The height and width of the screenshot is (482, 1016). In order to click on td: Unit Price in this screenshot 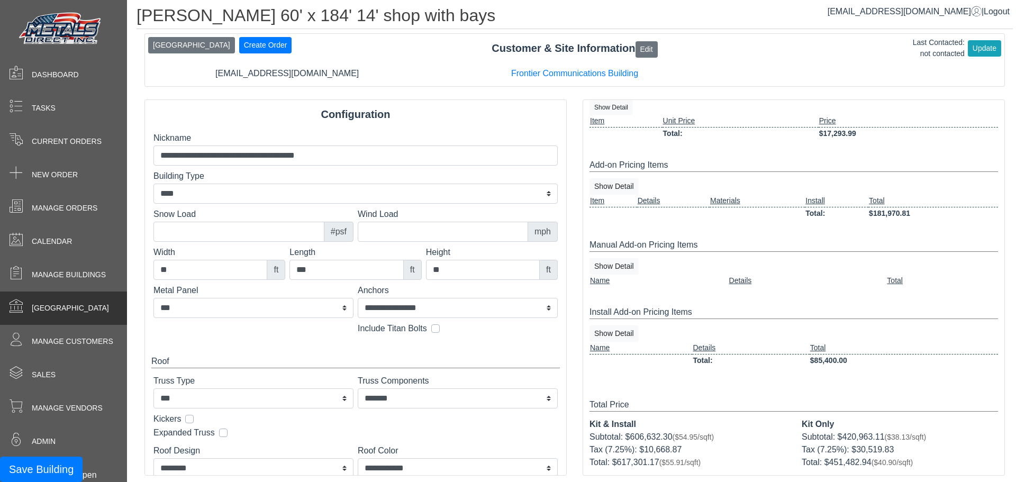, I will do `click(740, 121)`.